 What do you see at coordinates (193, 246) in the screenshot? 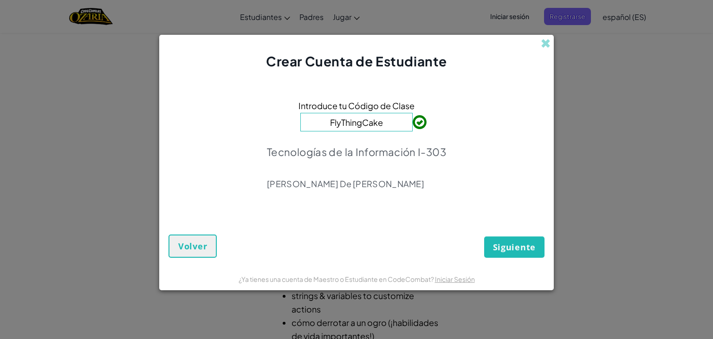
I see `span: Volver` at bounding box center [193, 246].